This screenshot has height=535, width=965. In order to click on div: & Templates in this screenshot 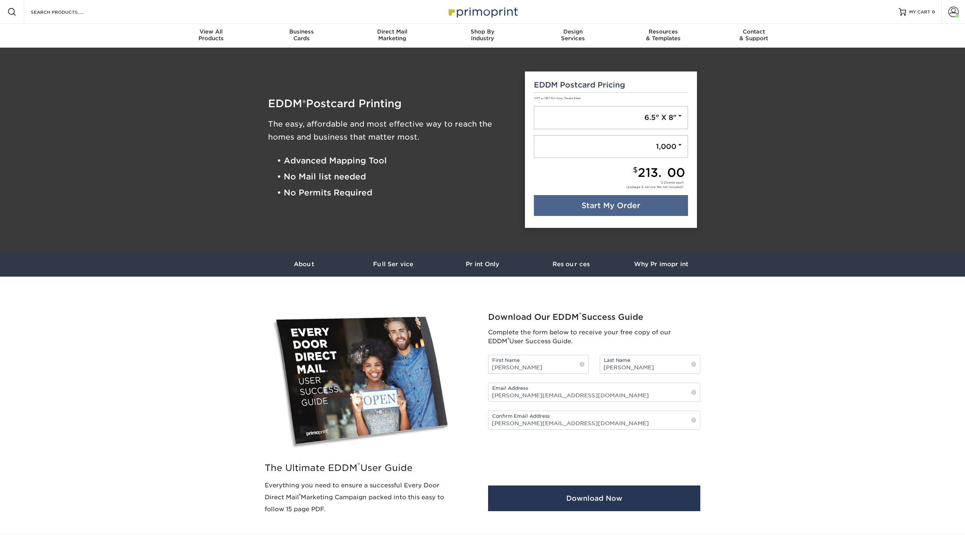, I will do `click(663, 35)`.